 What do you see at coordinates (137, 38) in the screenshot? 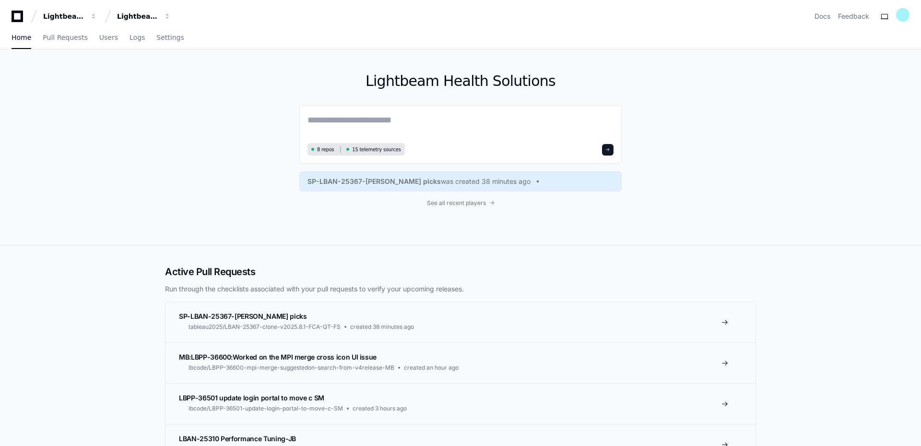
I see `a: Logs` at bounding box center [137, 38].